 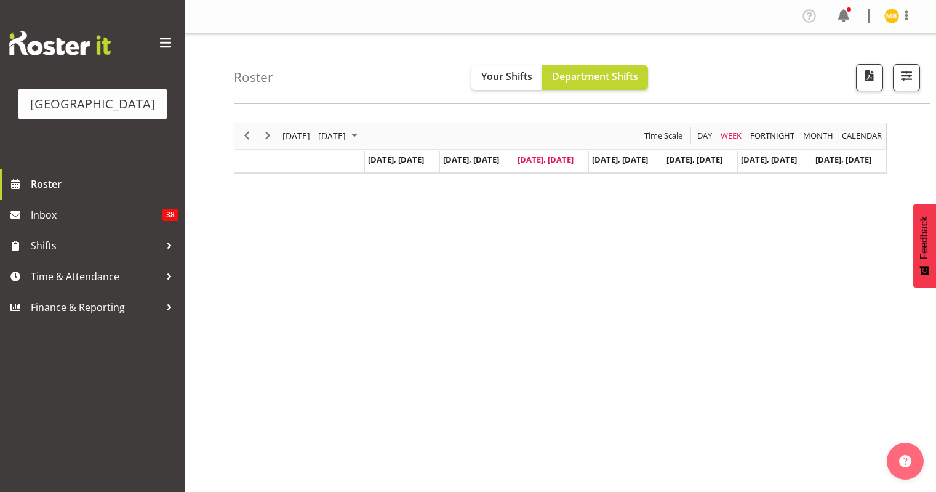 I want to click on span: 38, so click(x=170, y=215).